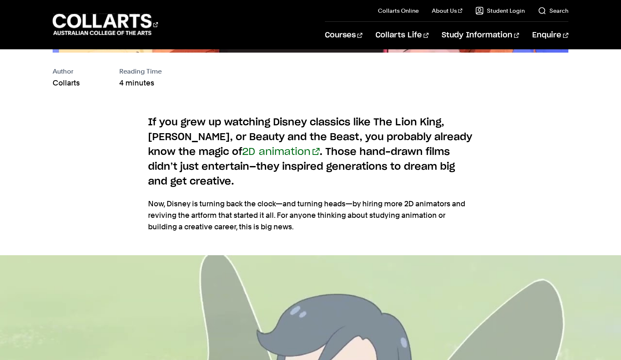  Describe the element at coordinates (140, 83) in the screenshot. I see `p: 4 minutes` at that location.